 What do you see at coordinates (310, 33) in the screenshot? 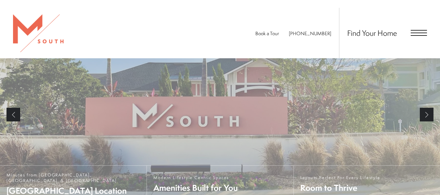
I see `a: Call Us at 813-570-8014` at bounding box center [310, 33].